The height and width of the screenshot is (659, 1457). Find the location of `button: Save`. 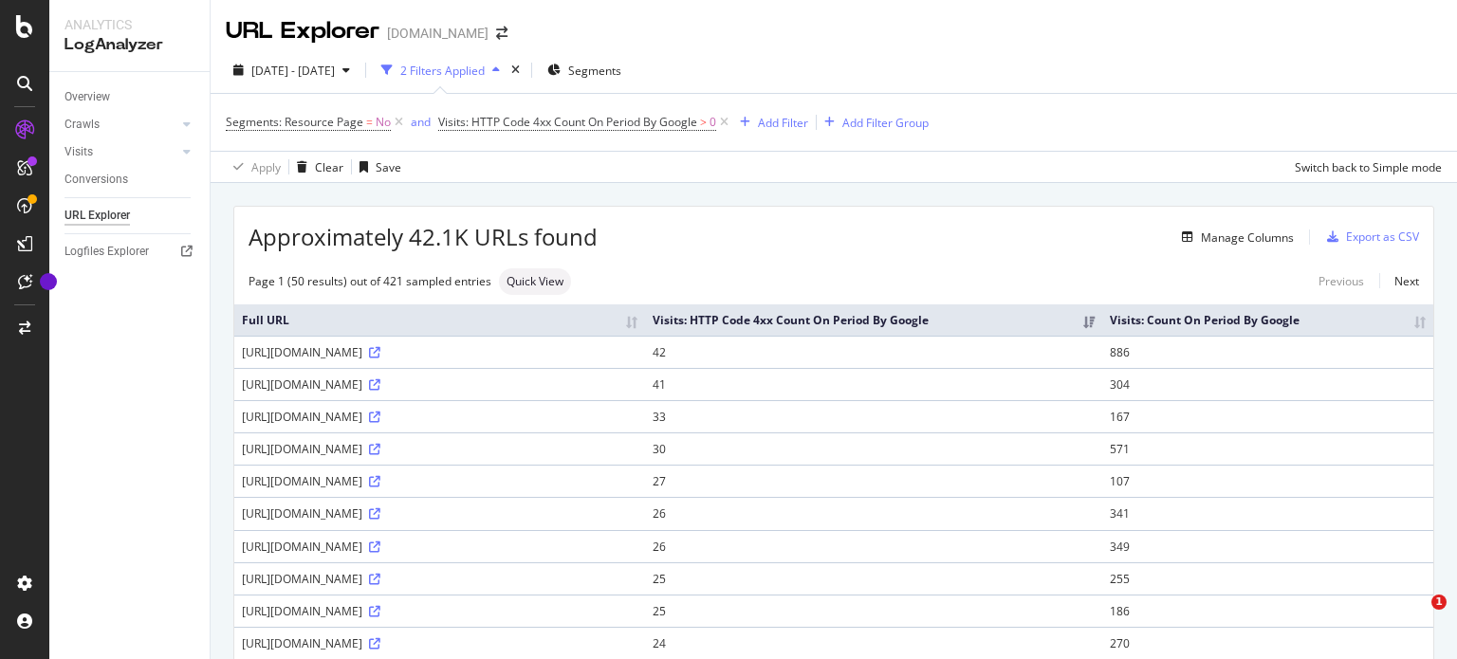

button: Save is located at coordinates (377, 167).